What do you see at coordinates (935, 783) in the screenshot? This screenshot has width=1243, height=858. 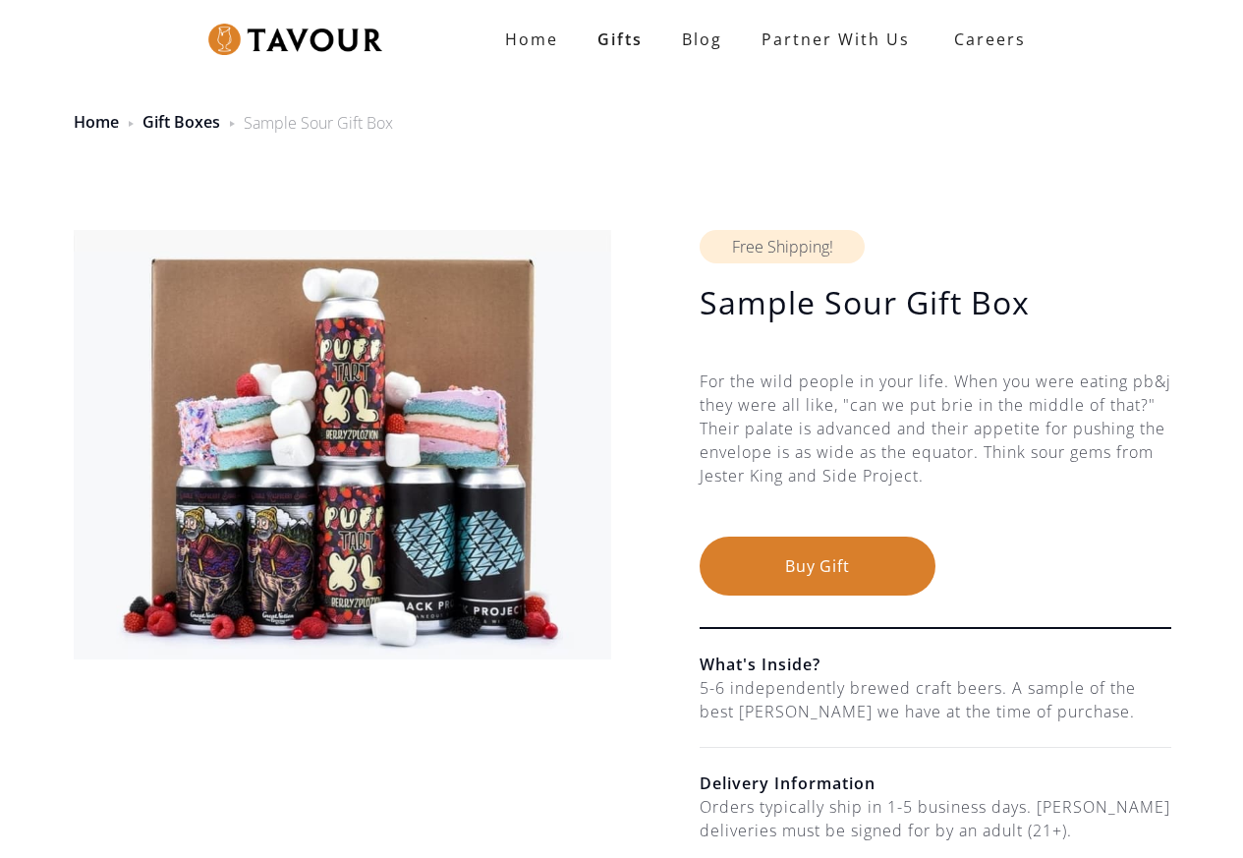 I see `h6: Delivery Information` at bounding box center [935, 783].